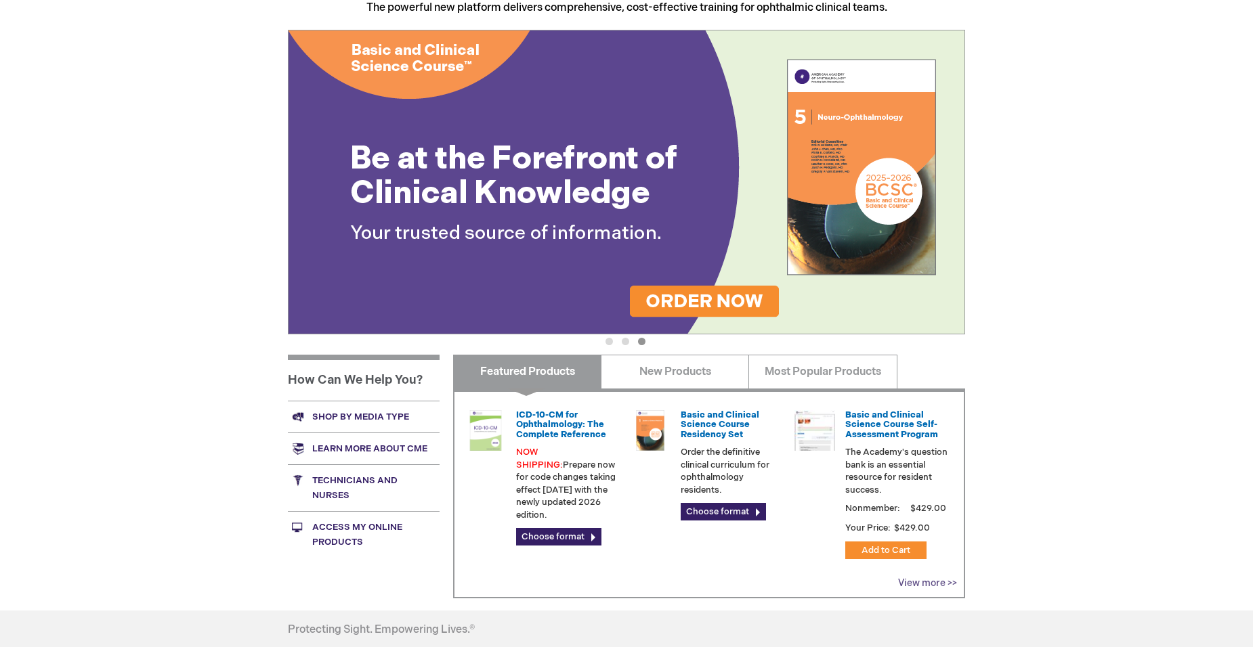 The image size is (1253, 647). Describe the element at coordinates (539, 458) in the screenshot. I see `font: NOW SHIPPING:` at that location.